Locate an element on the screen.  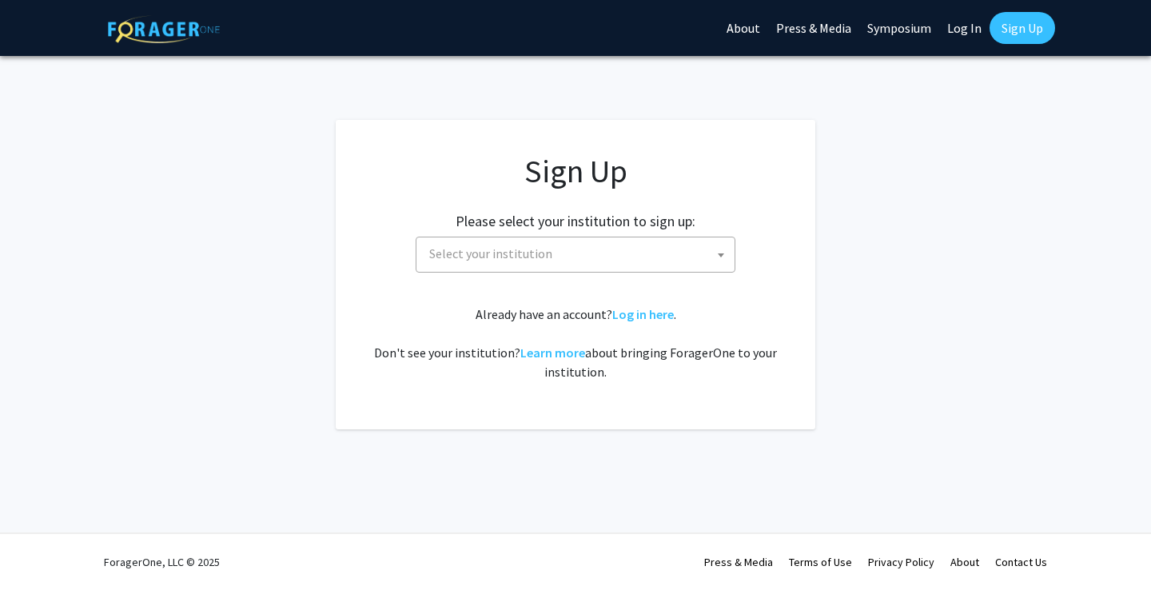
a: Learn more about bringing ForagerOne to your institution is located at coordinates (552, 353).